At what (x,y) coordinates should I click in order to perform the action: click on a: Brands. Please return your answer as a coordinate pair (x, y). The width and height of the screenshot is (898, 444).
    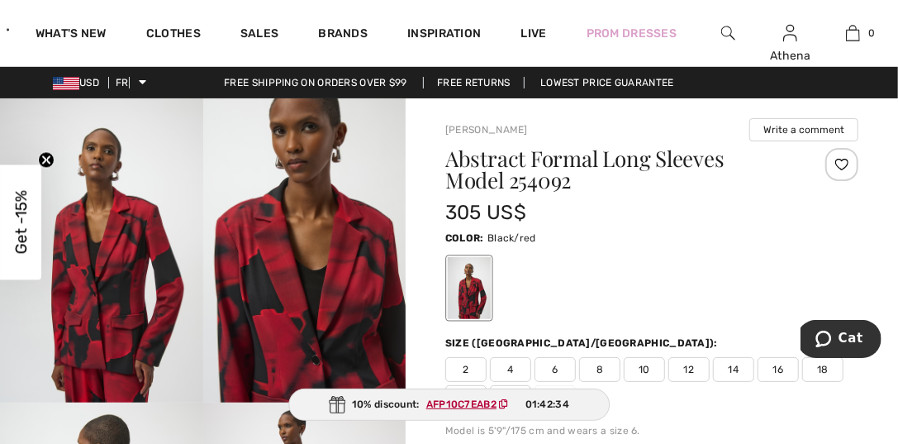
    Looking at the image, I should click on (343, 35).